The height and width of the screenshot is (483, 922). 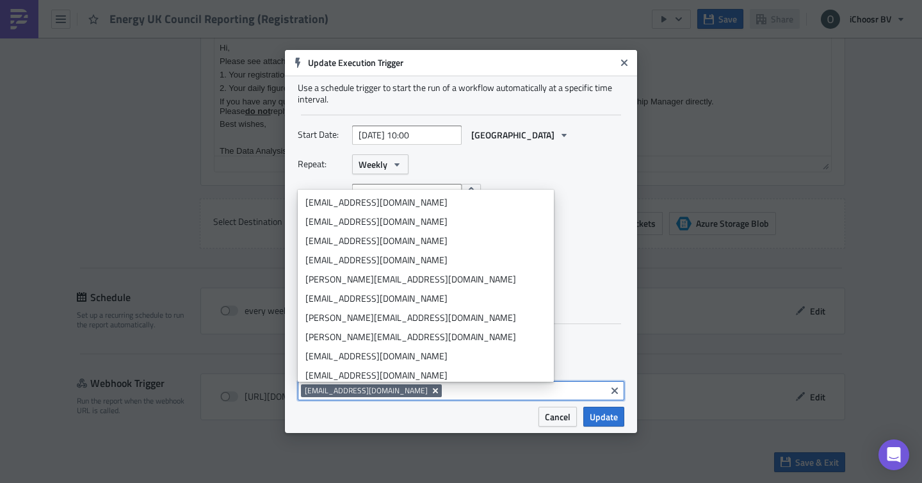 I want to click on button: Close, so click(x=624, y=63).